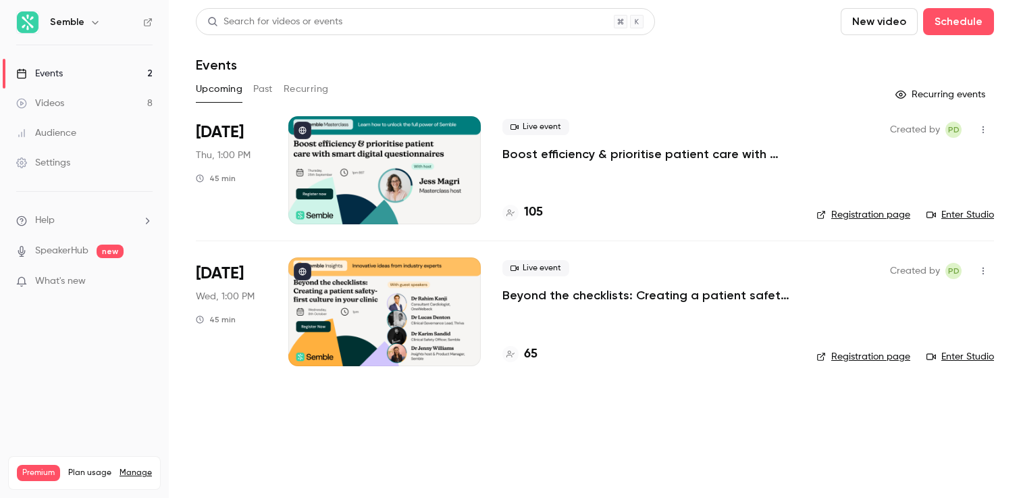  What do you see at coordinates (648, 154) in the screenshot?
I see `a: Boost efficiency & prioritise patient care with smart digital questionnaires` at bounding box center [648, 154].